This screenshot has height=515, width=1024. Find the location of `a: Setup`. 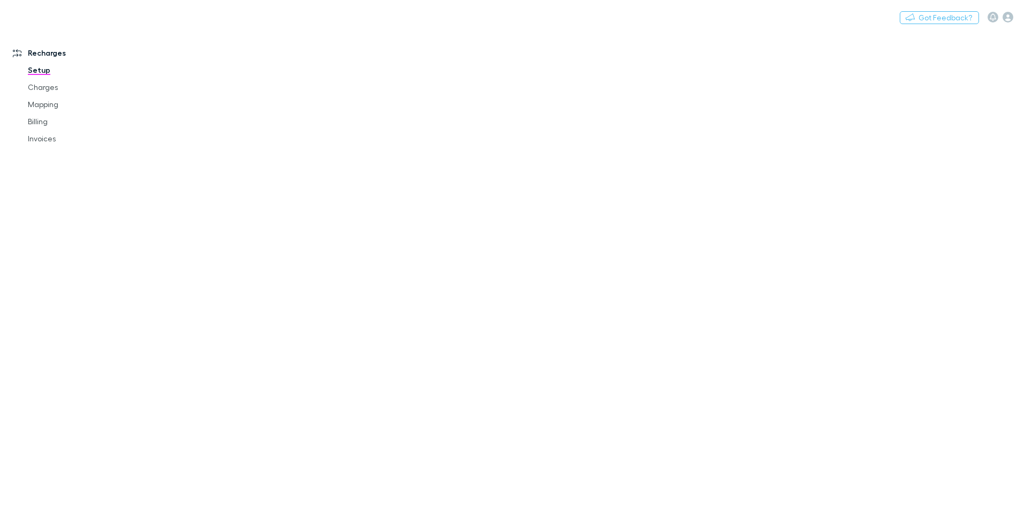

a: Setup is located at coordinates (81, 70).